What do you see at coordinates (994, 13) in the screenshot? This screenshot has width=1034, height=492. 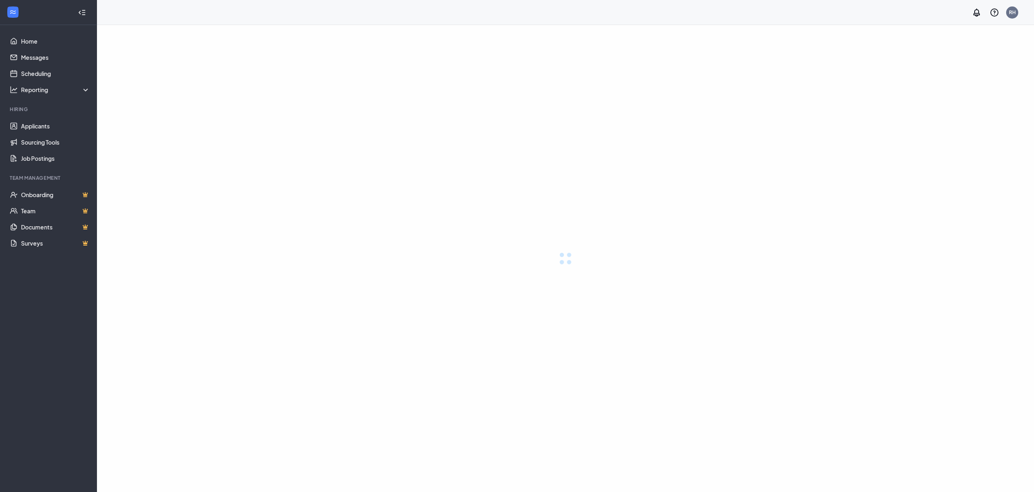 I see `svg: QuestionInfo` at bounding box center [994, 13].